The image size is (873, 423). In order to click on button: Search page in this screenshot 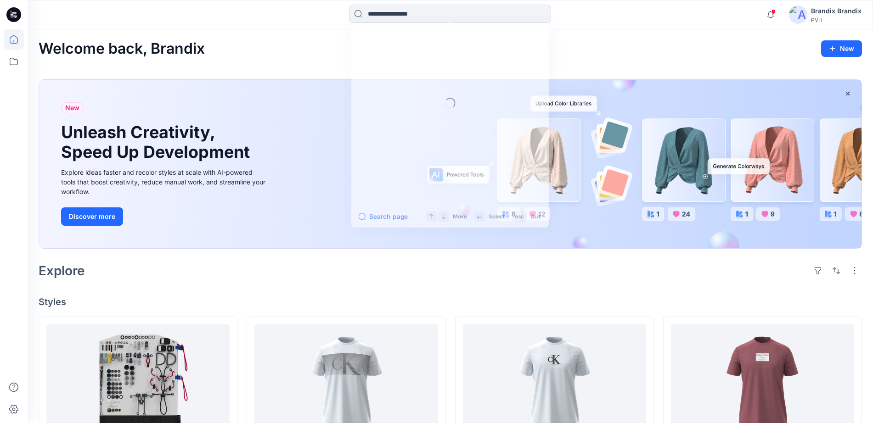, I will do `click(383, 216)`.